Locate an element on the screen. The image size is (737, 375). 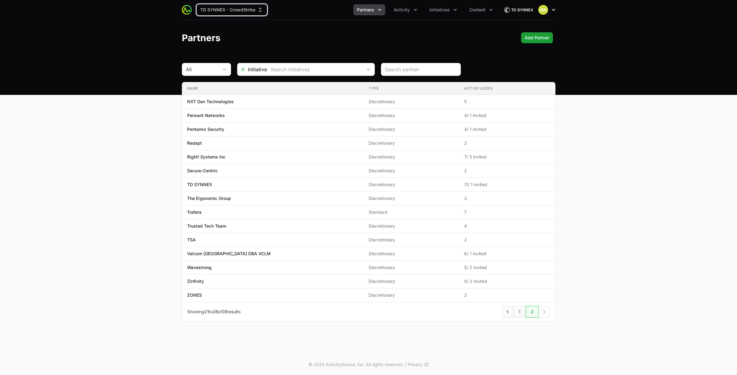
p: Trafera is located at coordinates (194, 212).